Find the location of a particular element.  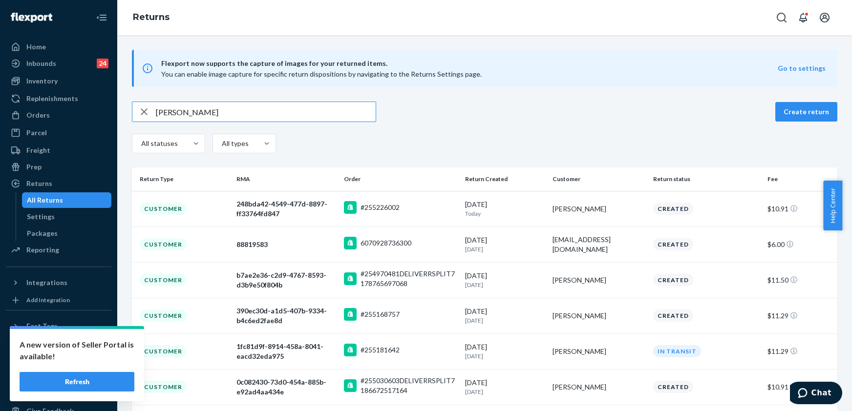

div: Inventory is located at coordinates (42, 81).